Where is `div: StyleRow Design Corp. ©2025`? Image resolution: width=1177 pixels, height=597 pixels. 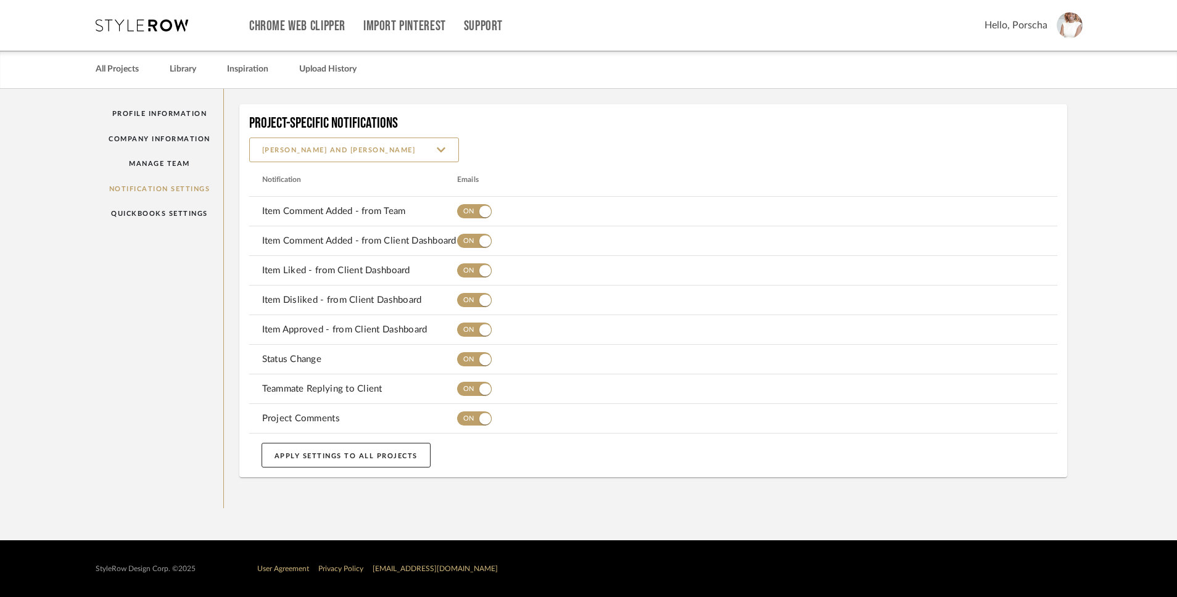 div: StyleRow Design Corp. ©2025 is located at coordinates (146, 569).